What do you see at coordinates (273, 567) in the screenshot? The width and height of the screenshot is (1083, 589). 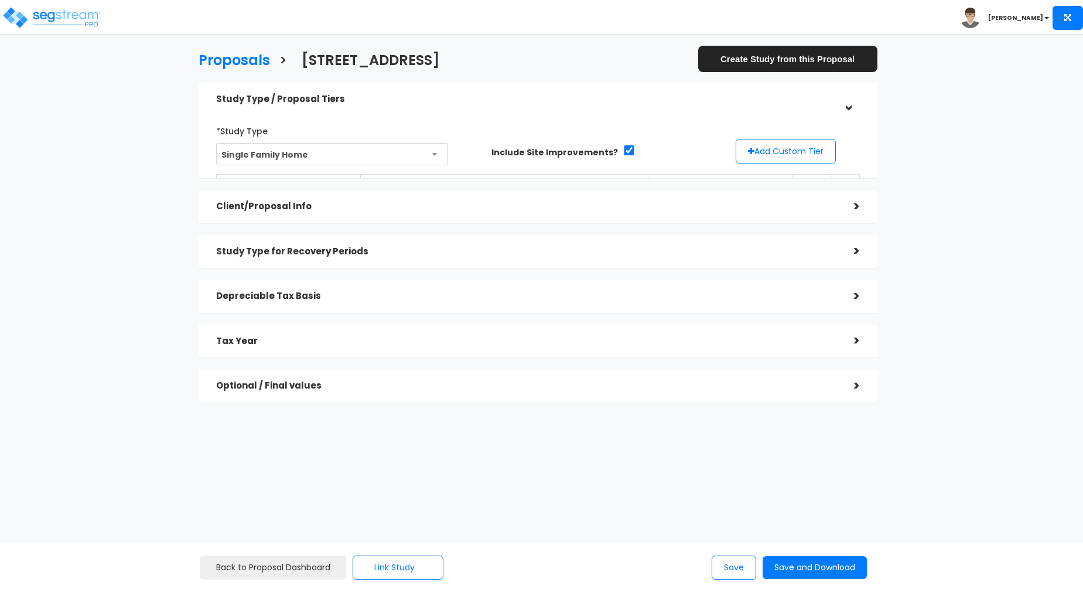 I see `a: Back to Proposal Dashboard` at bounding box center [273, 567].